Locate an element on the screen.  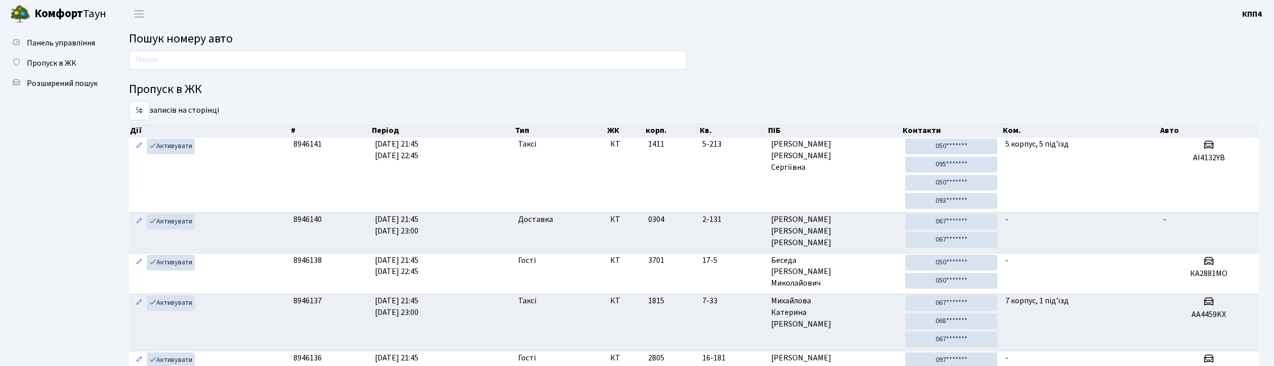
span: Доставка is located at coordinates (535, 220).